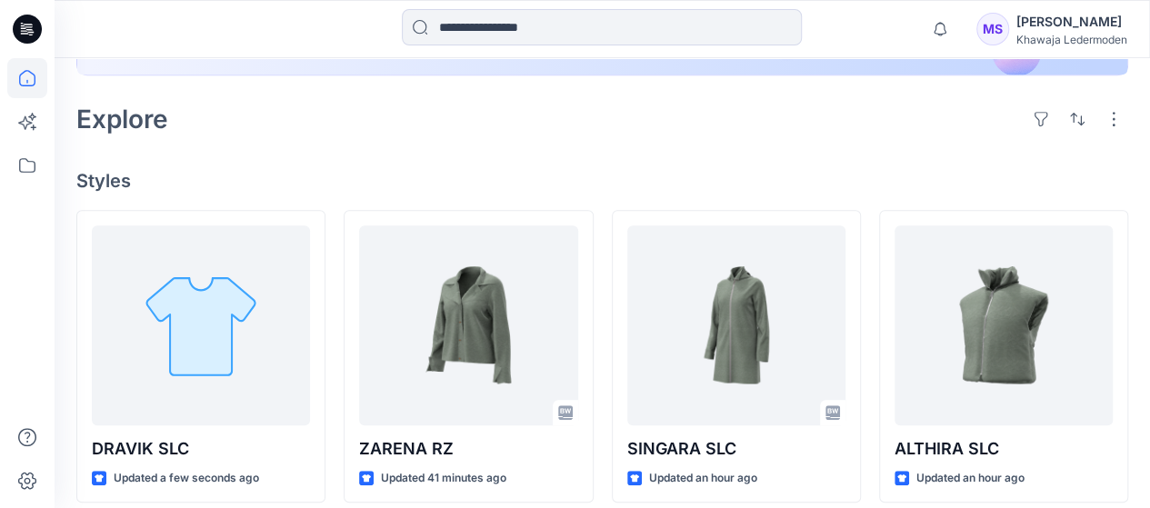  What do you see at coordinates (737, 326) in the screenshot?
I see `a: SINGARA SLC` at bounding box center [737, 326].